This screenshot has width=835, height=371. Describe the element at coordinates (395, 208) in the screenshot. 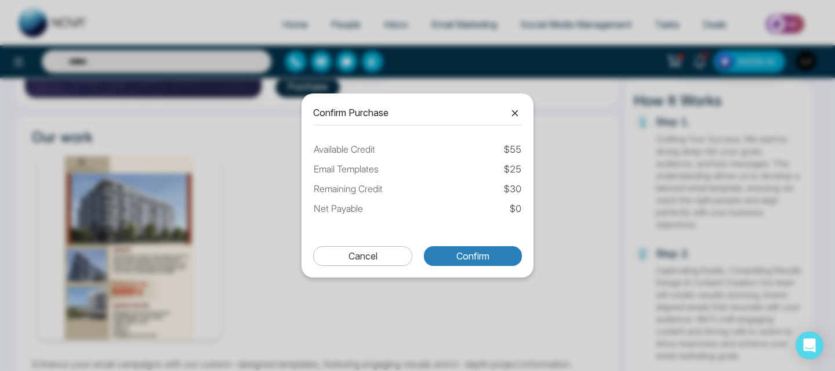

I see `td: Net Payable` at that location.